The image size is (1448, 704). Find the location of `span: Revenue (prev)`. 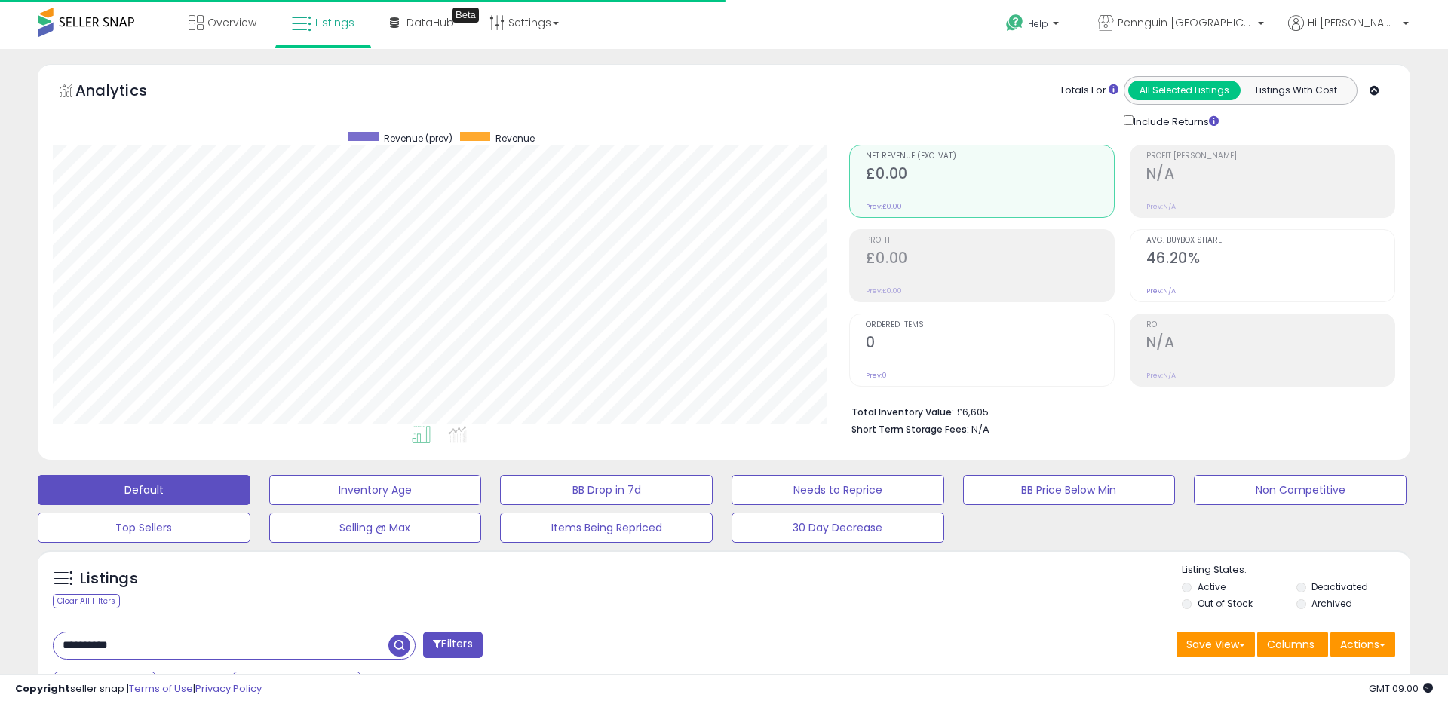

span: Revenue (prev) is located at coordinates (418, 138).